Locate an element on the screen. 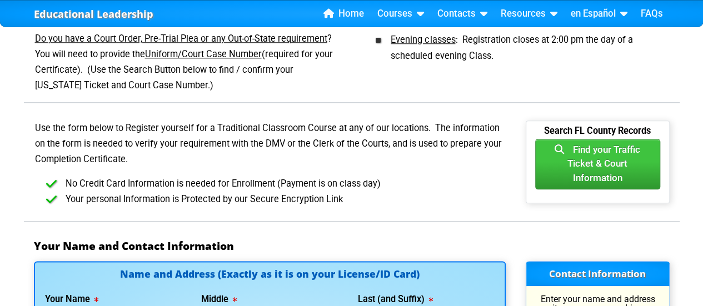 The height and width of the screenshot is (306, 703). h3: Your Name and Contact Information is located at coordinates (352, 246).